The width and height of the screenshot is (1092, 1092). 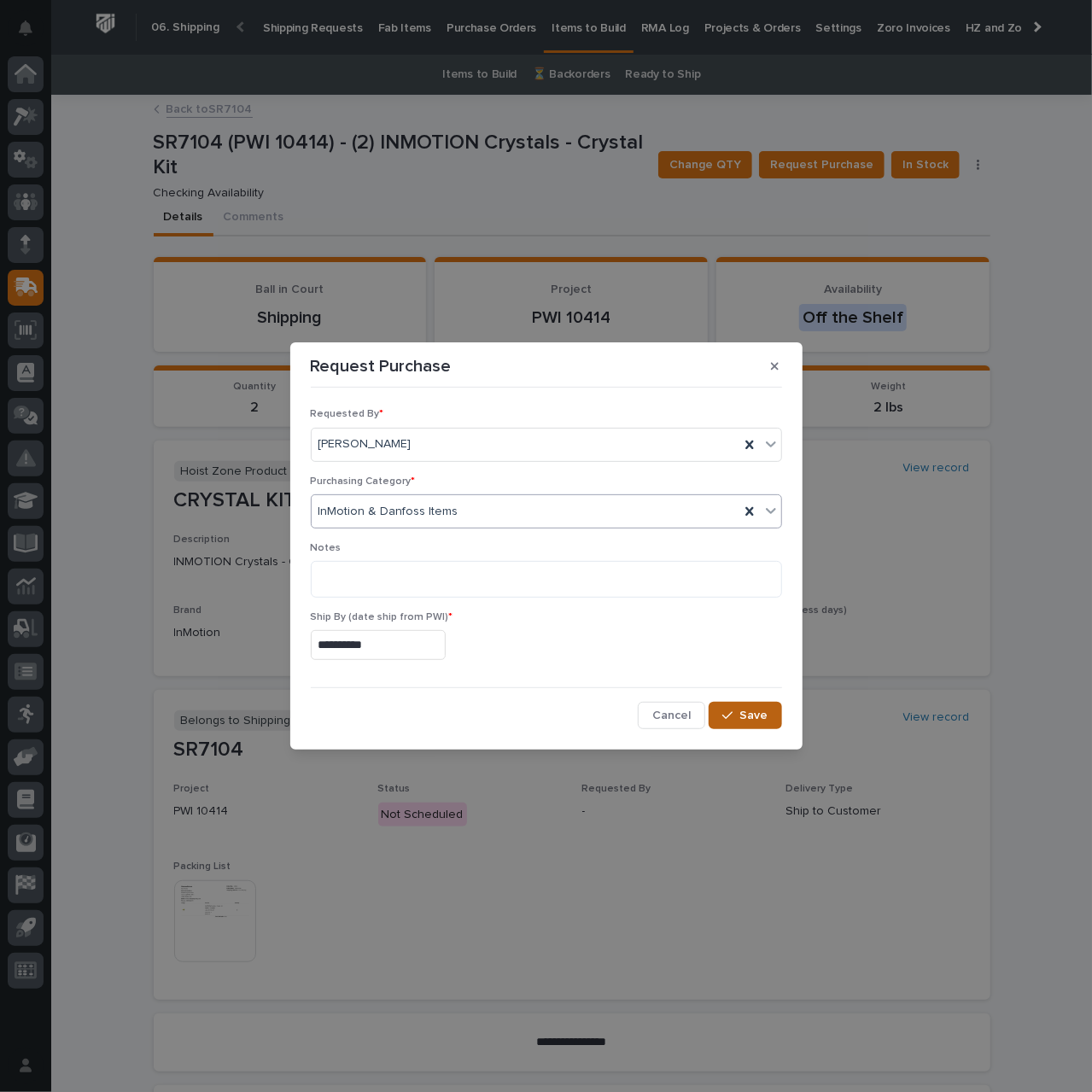 What do you see at coordinates (363, 482) in the screenshot?
I see `span: Purchasing Category` at bounding box center [363, 482].